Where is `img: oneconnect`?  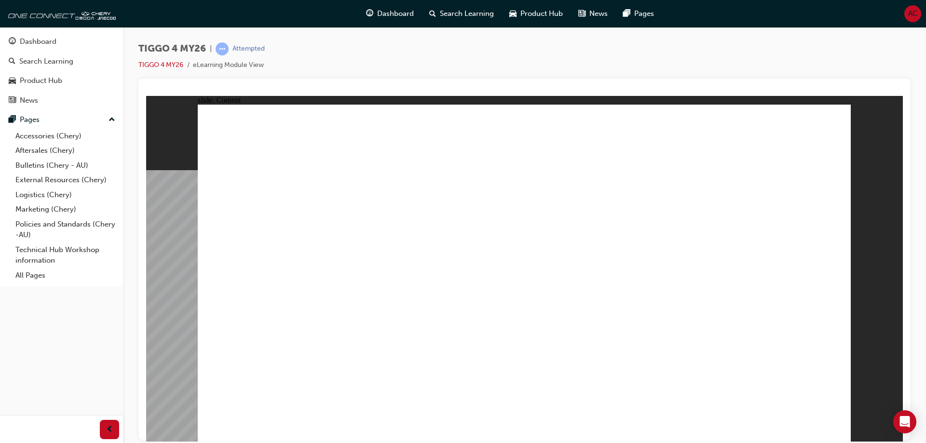 img: oneconnect is located at coordinates (60, 14).